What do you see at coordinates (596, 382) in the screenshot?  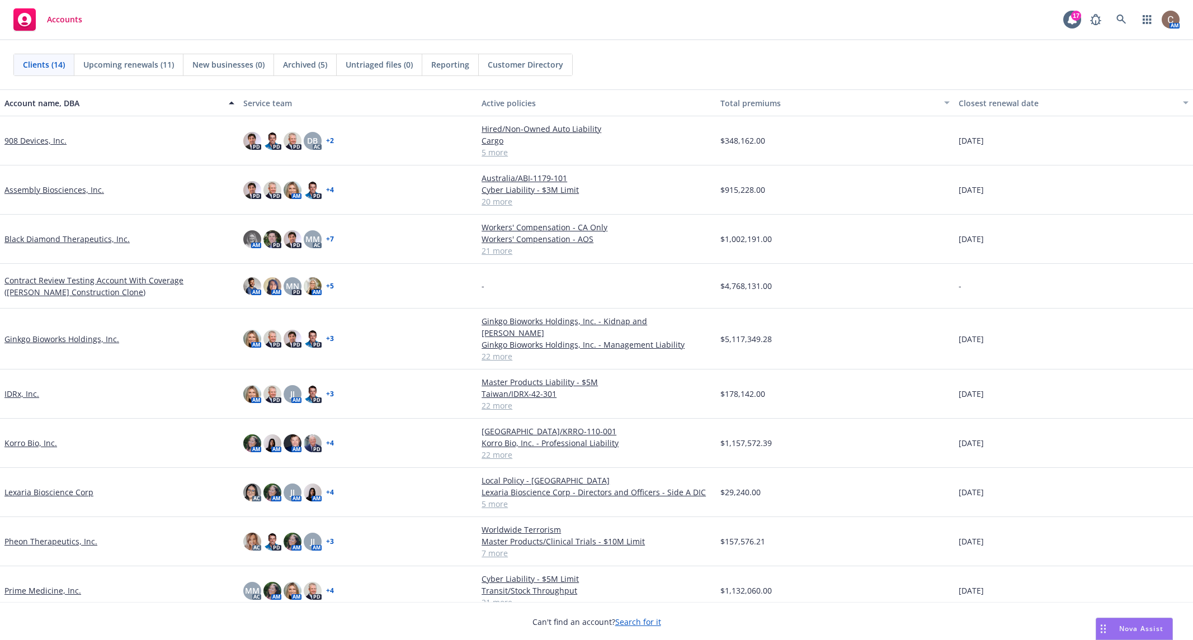 I see `a: Master Products Liability - $5M` at bounding box center [596, 382].